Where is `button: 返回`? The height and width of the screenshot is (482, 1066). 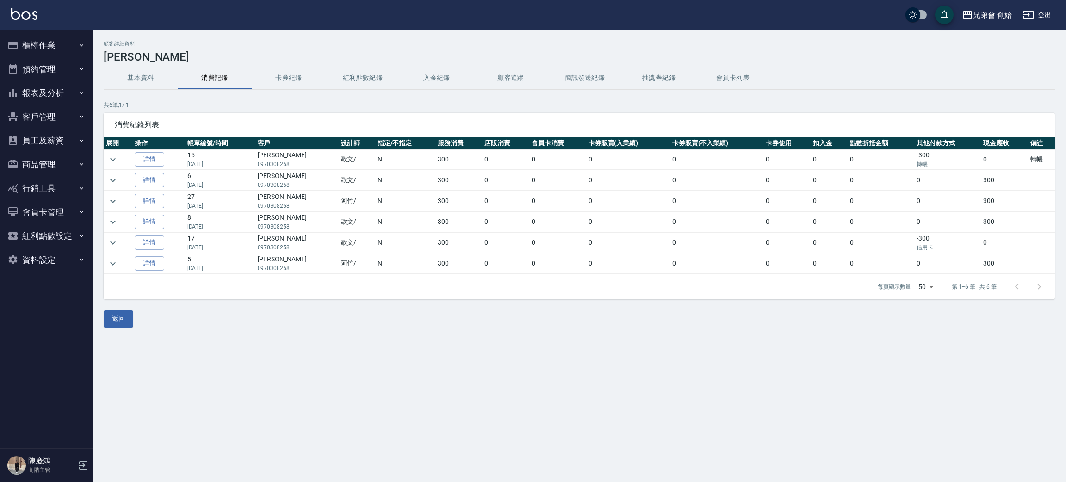
button: 返回 is located at coordinates (118, 319).